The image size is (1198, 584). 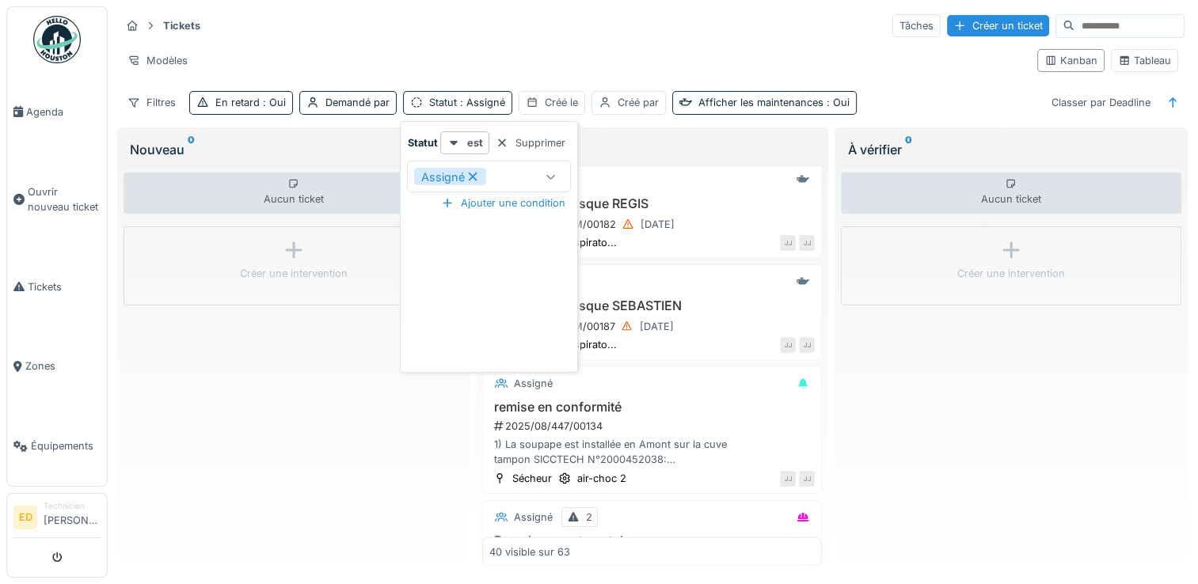 I want to click on div: 40 visible sur 63, so click(x=530, y=551).